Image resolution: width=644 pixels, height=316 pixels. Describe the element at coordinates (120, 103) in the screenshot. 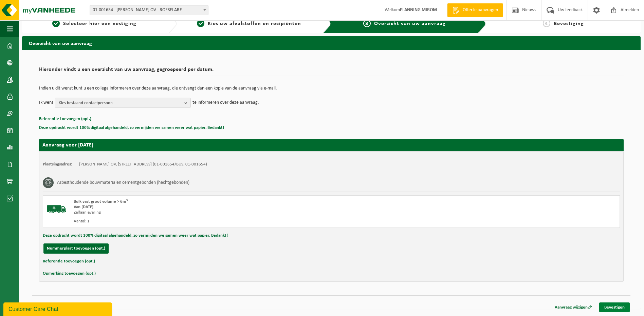

I see `span: Kies bestaand contactpersoon` at that location.